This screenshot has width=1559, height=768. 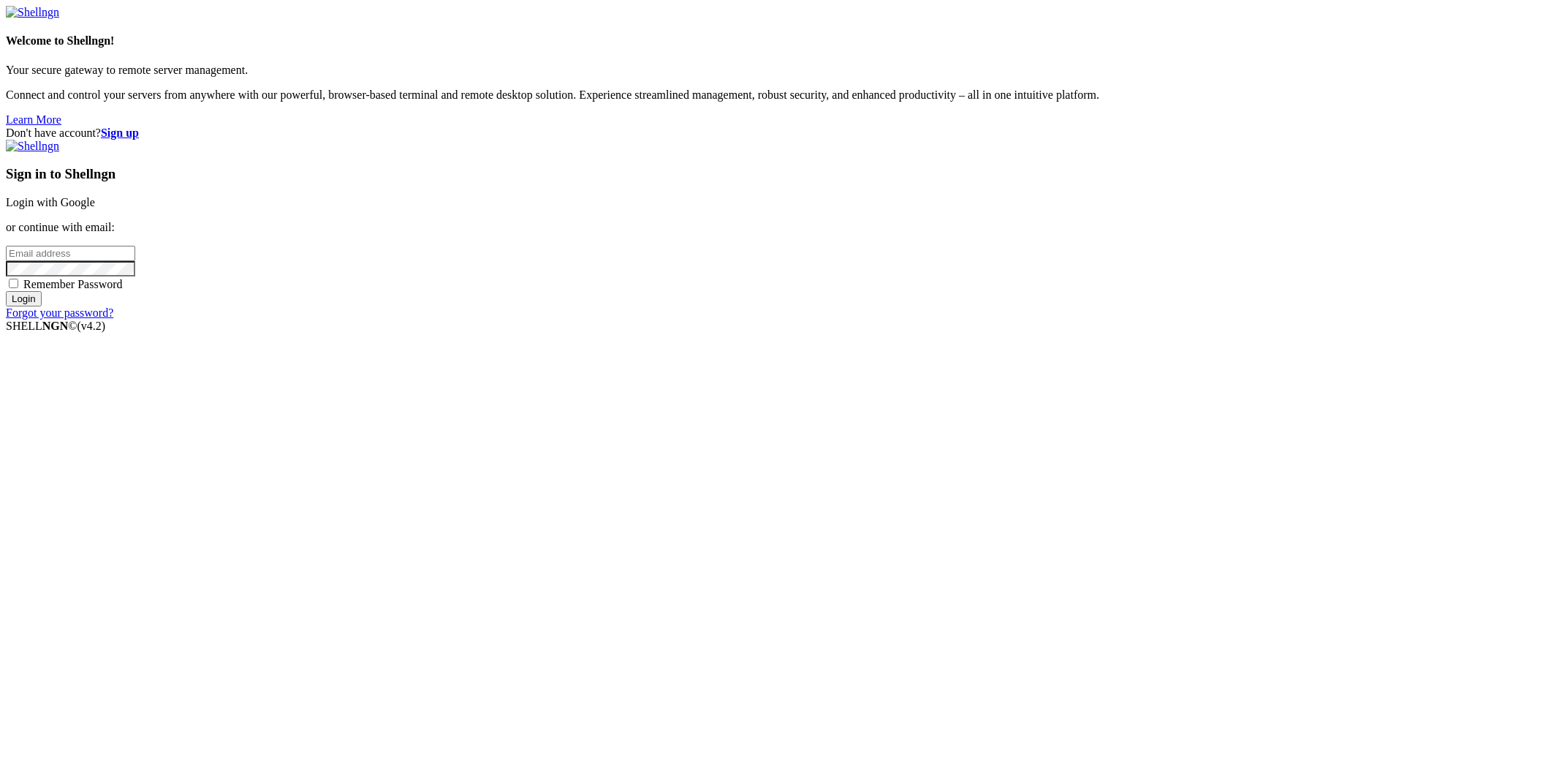 I want to click on h4: Welcome to Shellngn!, so click(x=779, y=41).